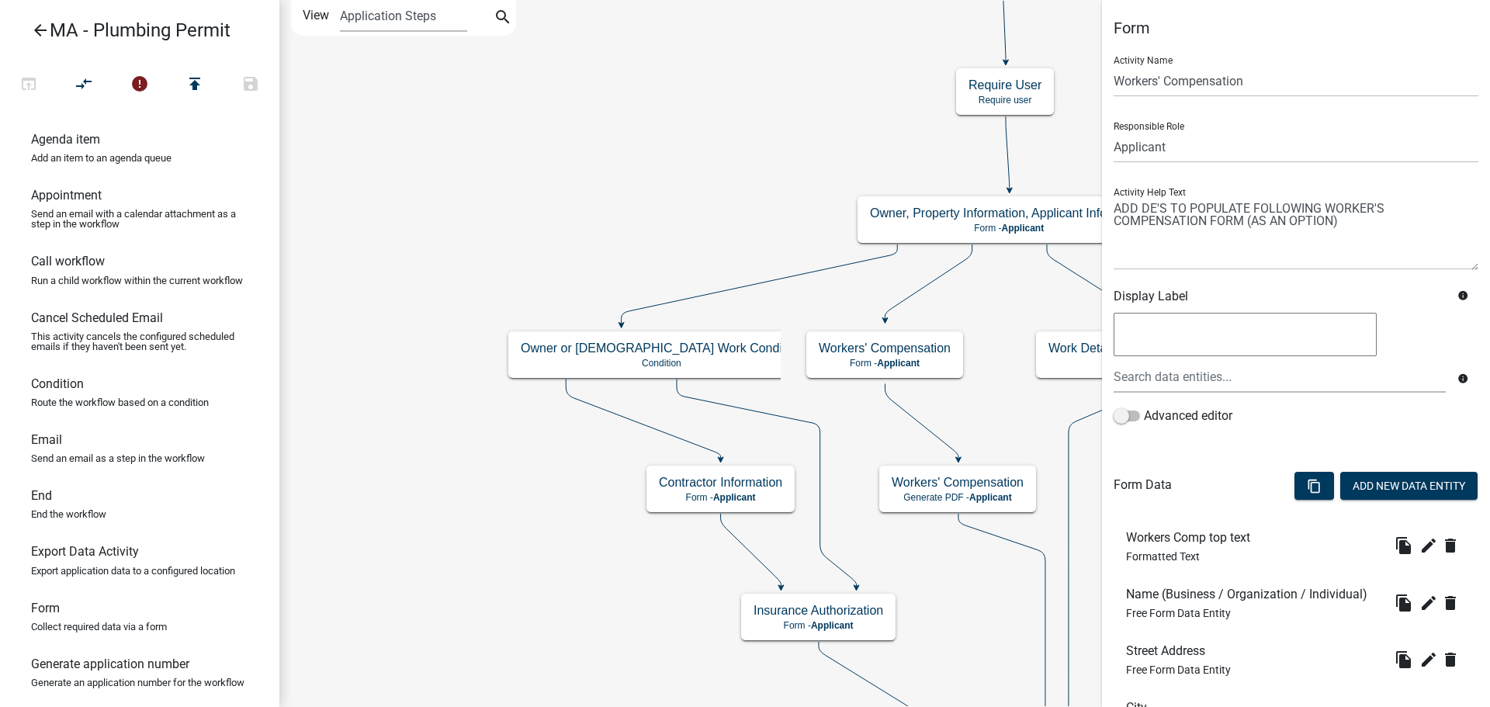  What do you see at coordinates (1408, 486) in the screenshot?
I see `button: Add New Data Entity` at bounding box center [1408, 486].